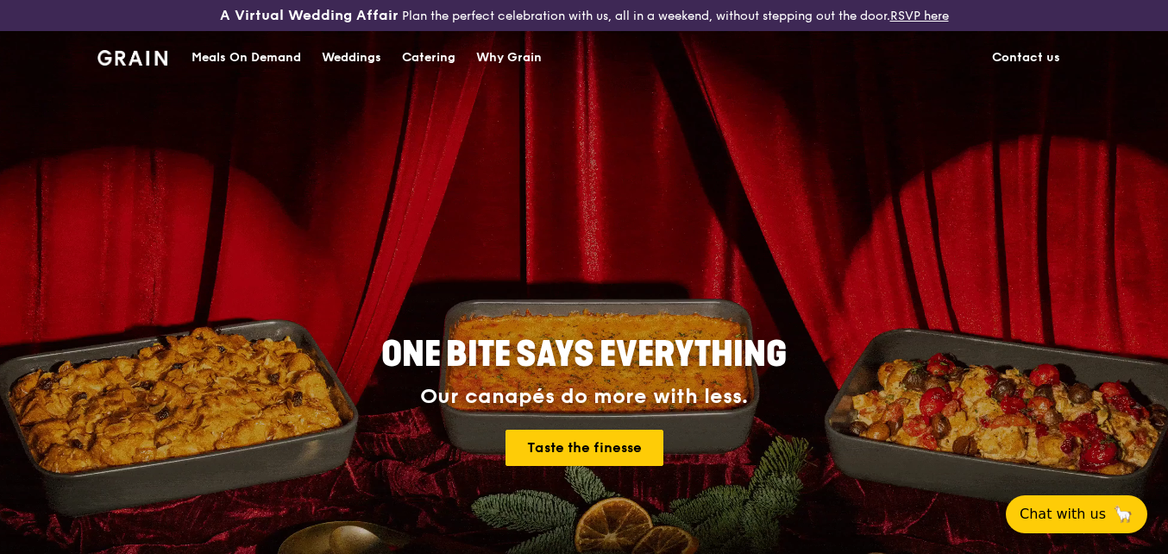  I want to click on span: ONE BITE SAYS EVERYTHING, so click(584, 355).